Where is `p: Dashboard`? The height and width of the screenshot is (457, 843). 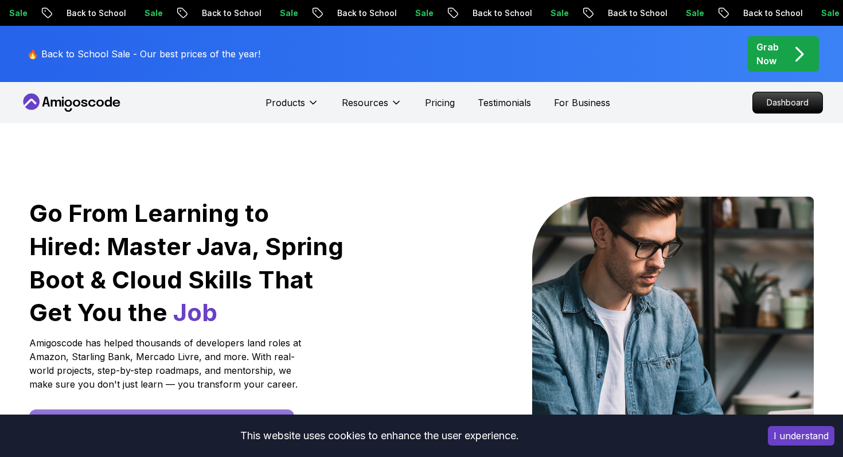
p: Dashboard is located at coordinates (788, 103).